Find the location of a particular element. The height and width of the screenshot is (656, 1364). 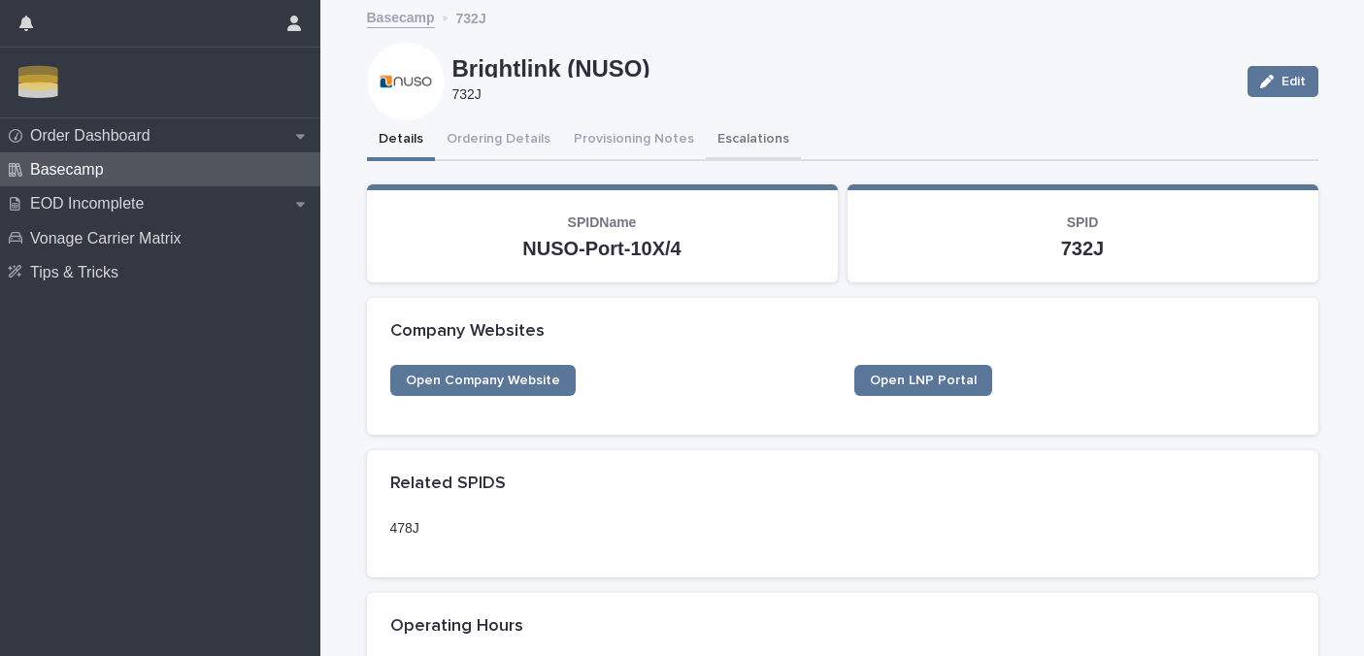

button: Details is located at coordinates (401, 141).